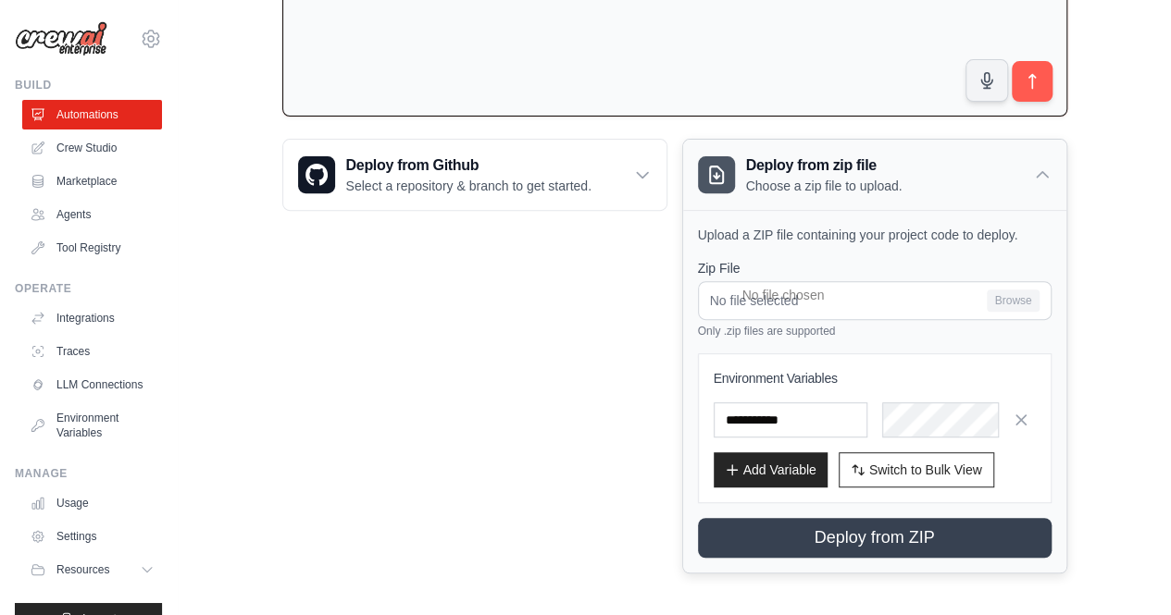  I want to click on a: Marketplace, so click(92, 181).